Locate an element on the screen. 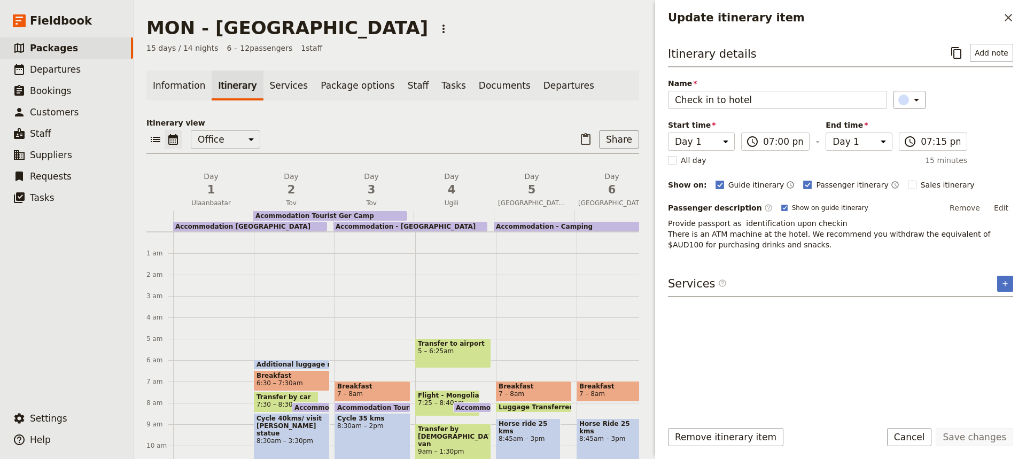 This screenshot has height=459, width=1026. div: 6 am is located at coordinates (160, 360).